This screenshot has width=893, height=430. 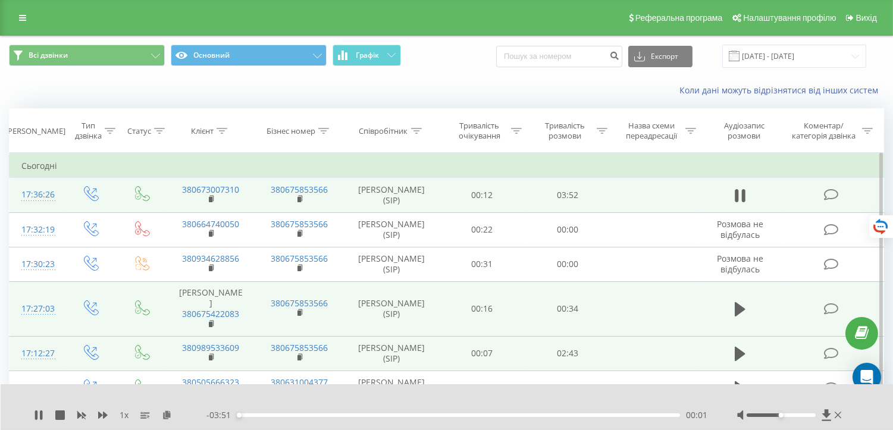 What do you see at coordinates (568, 388) in the screenshot?
I see `td: 35:34` at bounding box center [568, 388].